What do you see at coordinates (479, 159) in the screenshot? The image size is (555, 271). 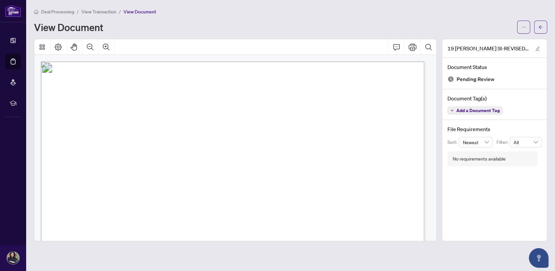 I see `div: No requirements available` at bounding box center [479, 159].